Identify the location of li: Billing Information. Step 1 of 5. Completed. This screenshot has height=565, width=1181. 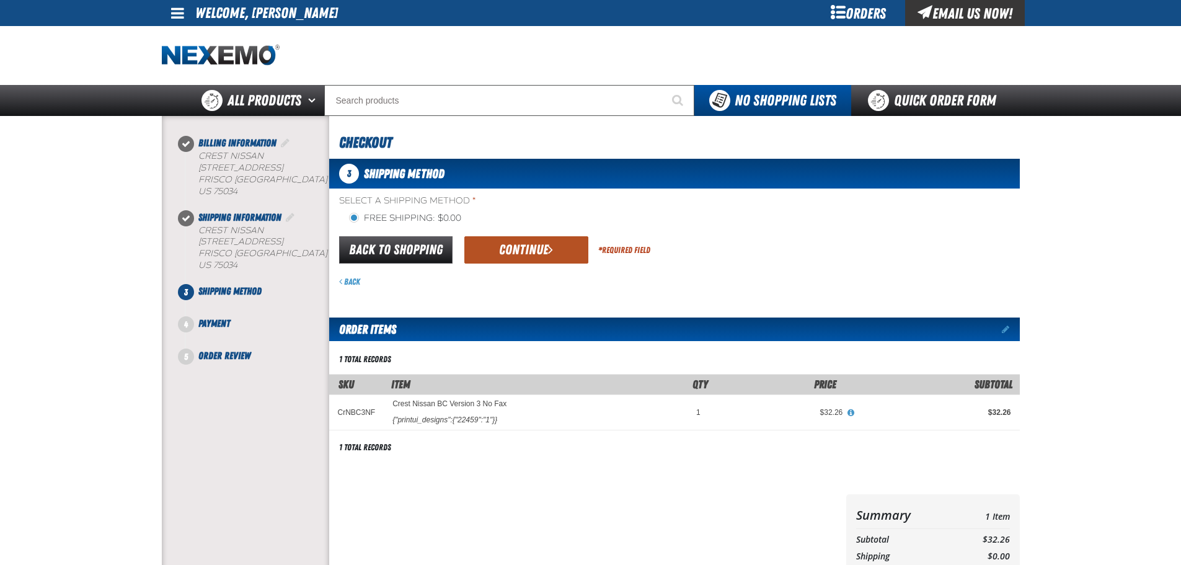
(257, 173).